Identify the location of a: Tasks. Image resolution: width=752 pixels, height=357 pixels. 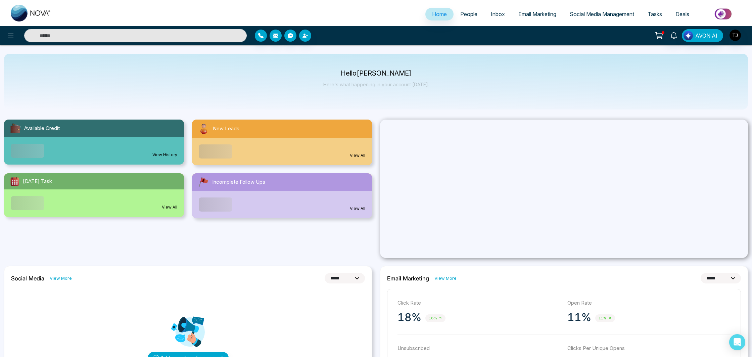
(654, 14).